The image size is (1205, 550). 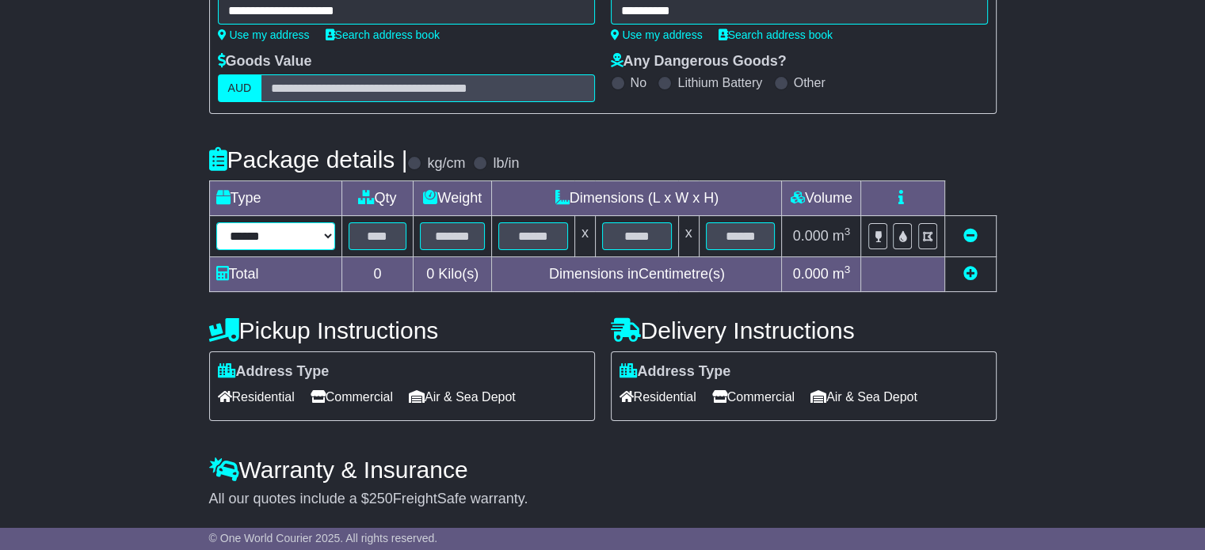 What do you see at coordinates (719, 82) in the screenshot?
I see `label: Lithium Battery` at bounding box center [719, 82].